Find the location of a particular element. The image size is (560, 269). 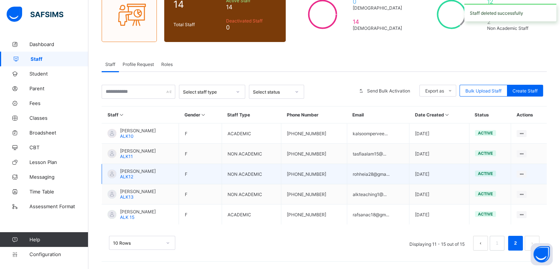

td: alkteaching1@... is located at coordinates (378, 194).